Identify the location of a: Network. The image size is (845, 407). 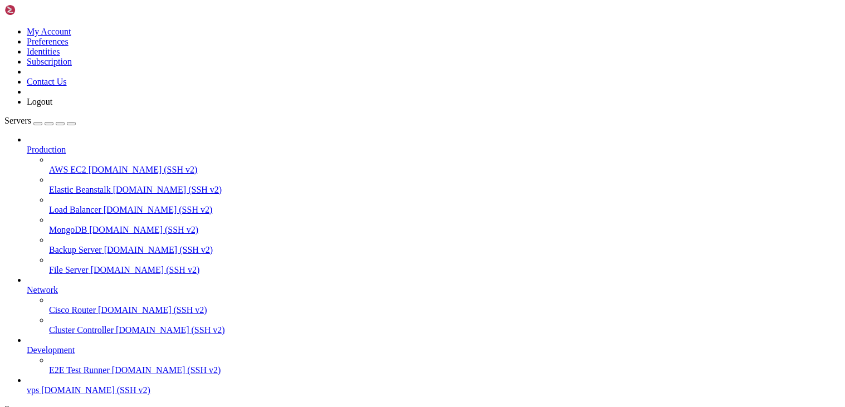
(433, 290).